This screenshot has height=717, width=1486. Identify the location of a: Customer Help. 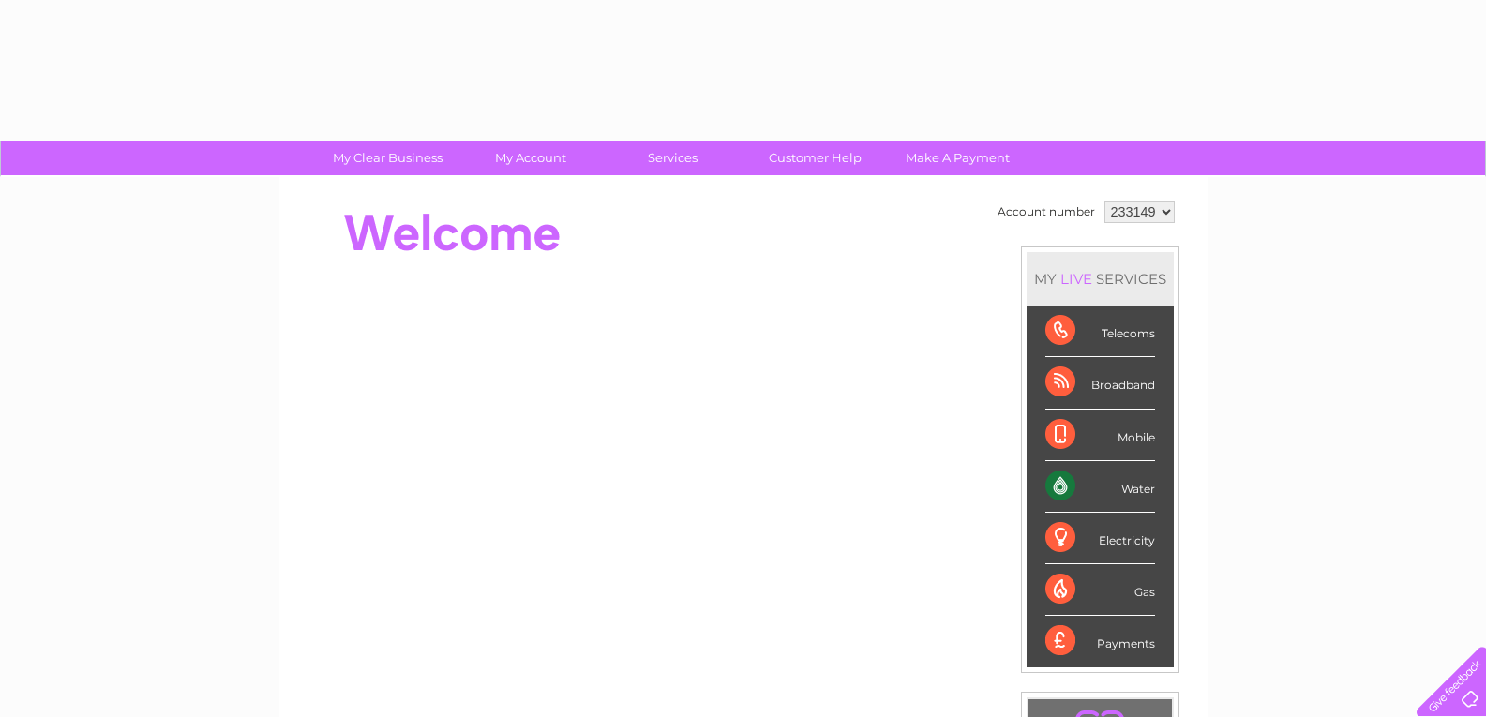
(815, 158).